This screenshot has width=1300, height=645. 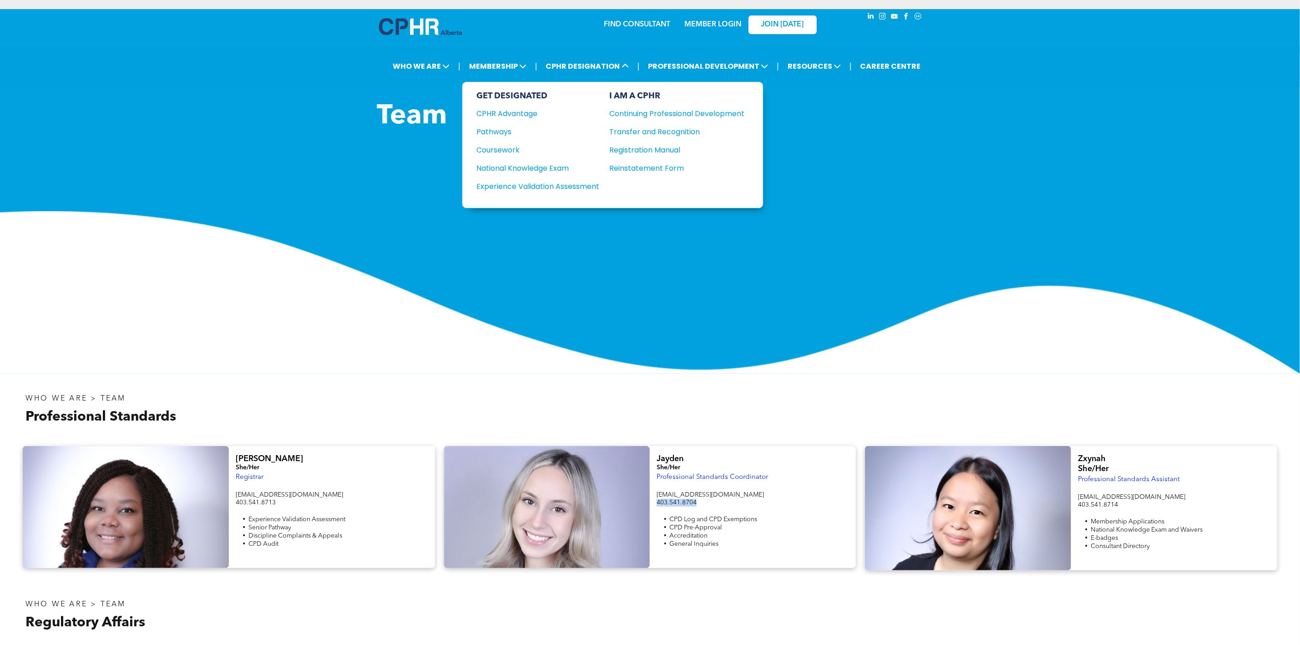 I want to click on span: CPD Audit, so click(x=263, y=544).